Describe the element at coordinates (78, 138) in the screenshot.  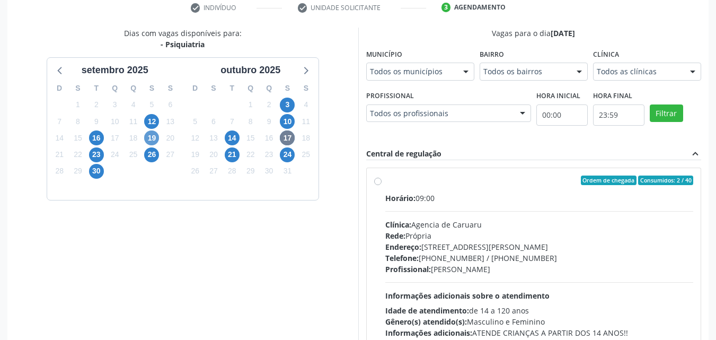
I see `span: segunda-feira, 15 de setembro de 2025` at that location.